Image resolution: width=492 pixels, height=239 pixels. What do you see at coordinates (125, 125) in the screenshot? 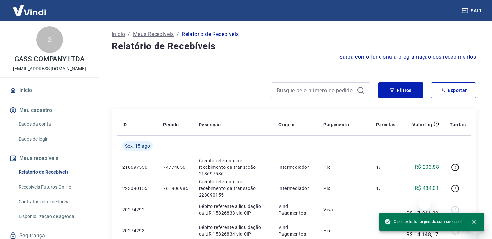
I see `p: ID` at bounding box center [125, 125].